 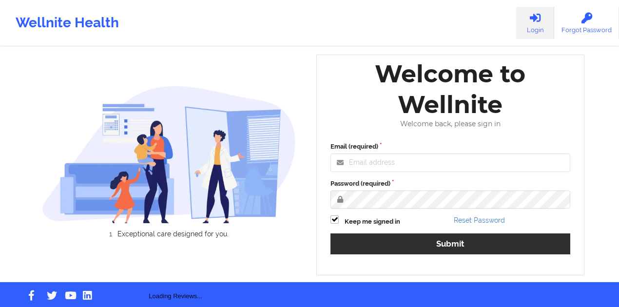 I want to click on label: Password (required), so click(x=450, y=184).